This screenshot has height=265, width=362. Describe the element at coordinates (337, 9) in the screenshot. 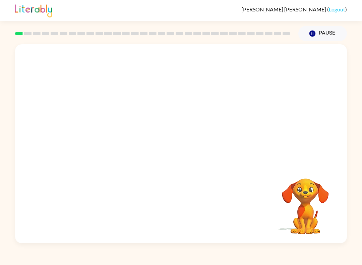

I see `a: Logout` at that location.